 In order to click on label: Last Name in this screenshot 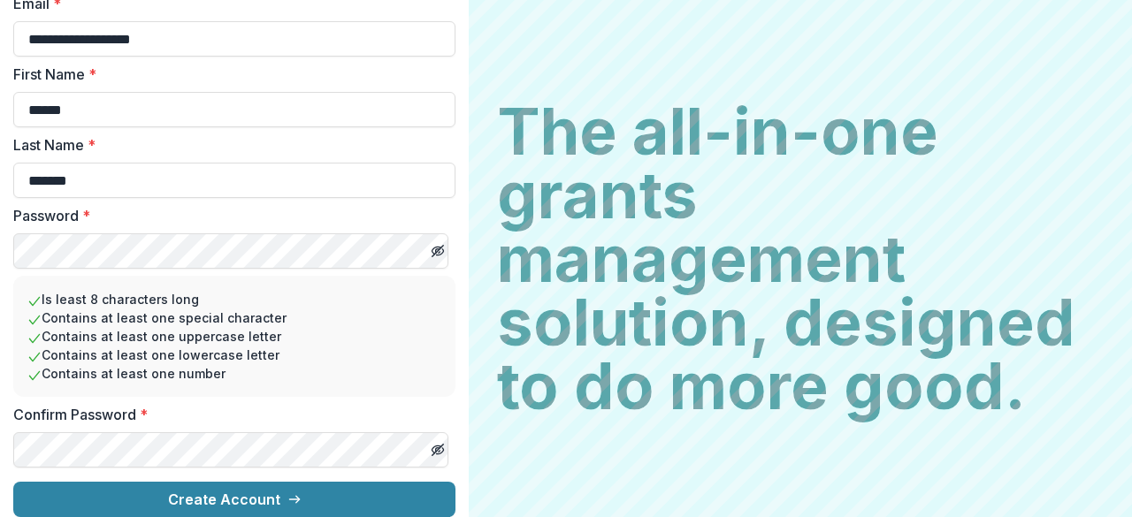, I will do `click(229, 145)`.